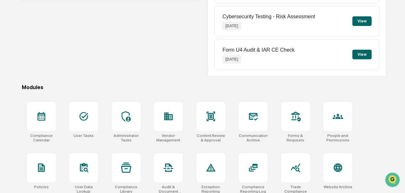 The image size is (405, 193). What do you see at coordinates (338, 138) in the screenshot?
I see `div: People and Permissions` at bounding box center [338, 138].